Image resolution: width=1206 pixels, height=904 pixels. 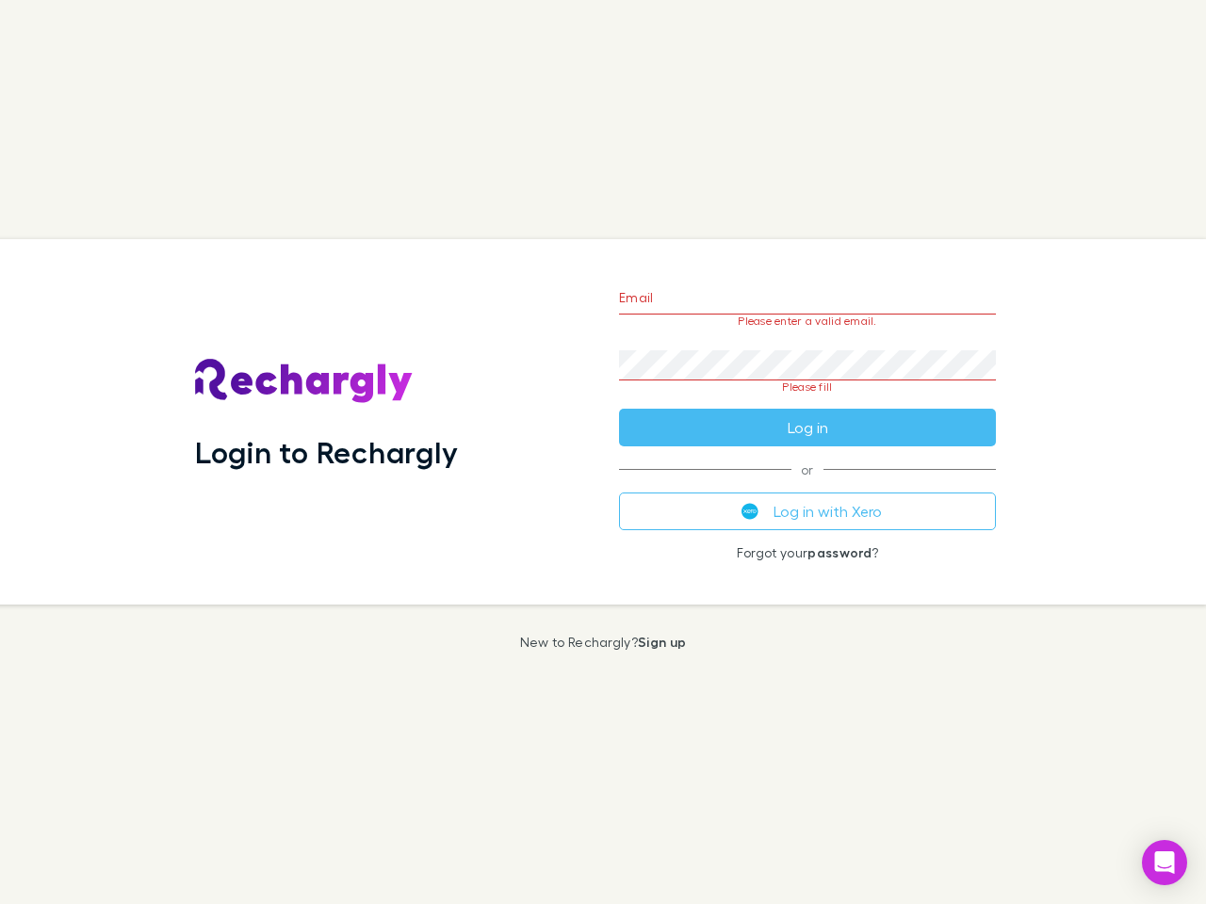 What do you see at coordinates (603, 642) in the screenshot?
I see `p: New to Rechargly?` at bounding box center [603, 642].